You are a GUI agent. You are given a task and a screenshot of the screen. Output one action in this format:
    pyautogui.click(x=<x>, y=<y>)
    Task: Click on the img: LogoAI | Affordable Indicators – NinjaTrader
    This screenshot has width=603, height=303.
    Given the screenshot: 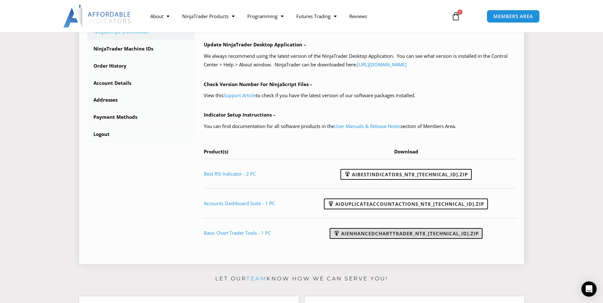 What is the action you would take?
    pyautogui.click(x=97, y=16)
    